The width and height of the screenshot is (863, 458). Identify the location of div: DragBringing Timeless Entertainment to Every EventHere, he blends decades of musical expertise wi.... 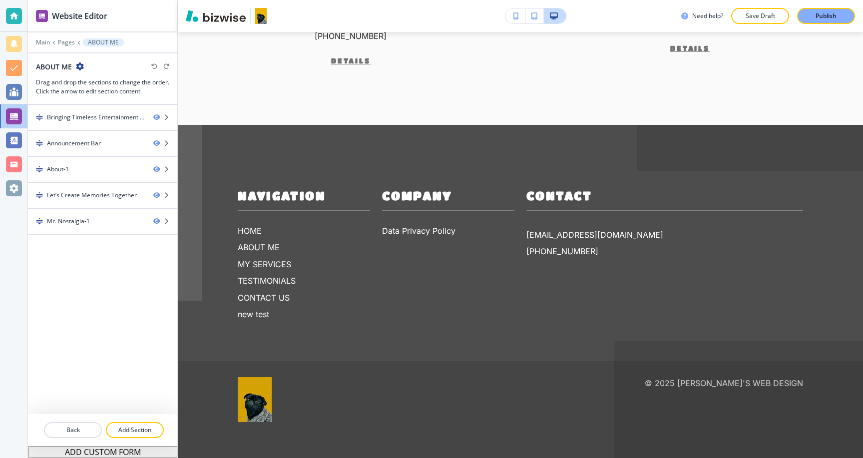
(102, 117).